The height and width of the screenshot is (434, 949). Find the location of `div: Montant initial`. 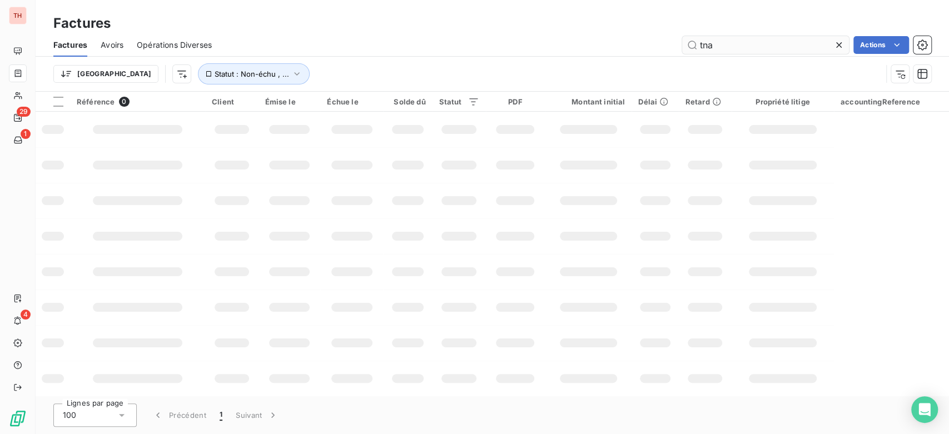

div: Montant initial is located at coordinates (588, 102).